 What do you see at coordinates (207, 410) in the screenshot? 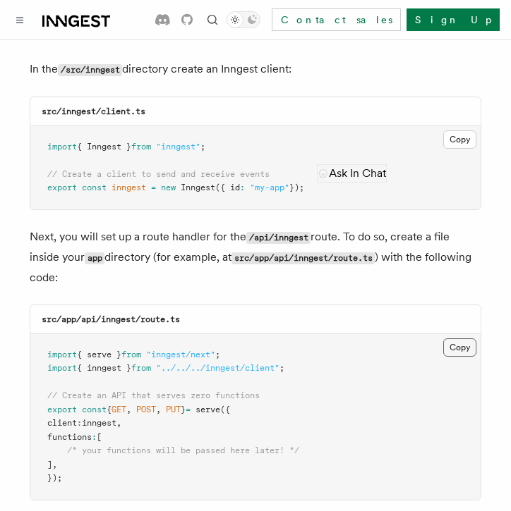
I see `span: serve` at bounding box center [207, 410].